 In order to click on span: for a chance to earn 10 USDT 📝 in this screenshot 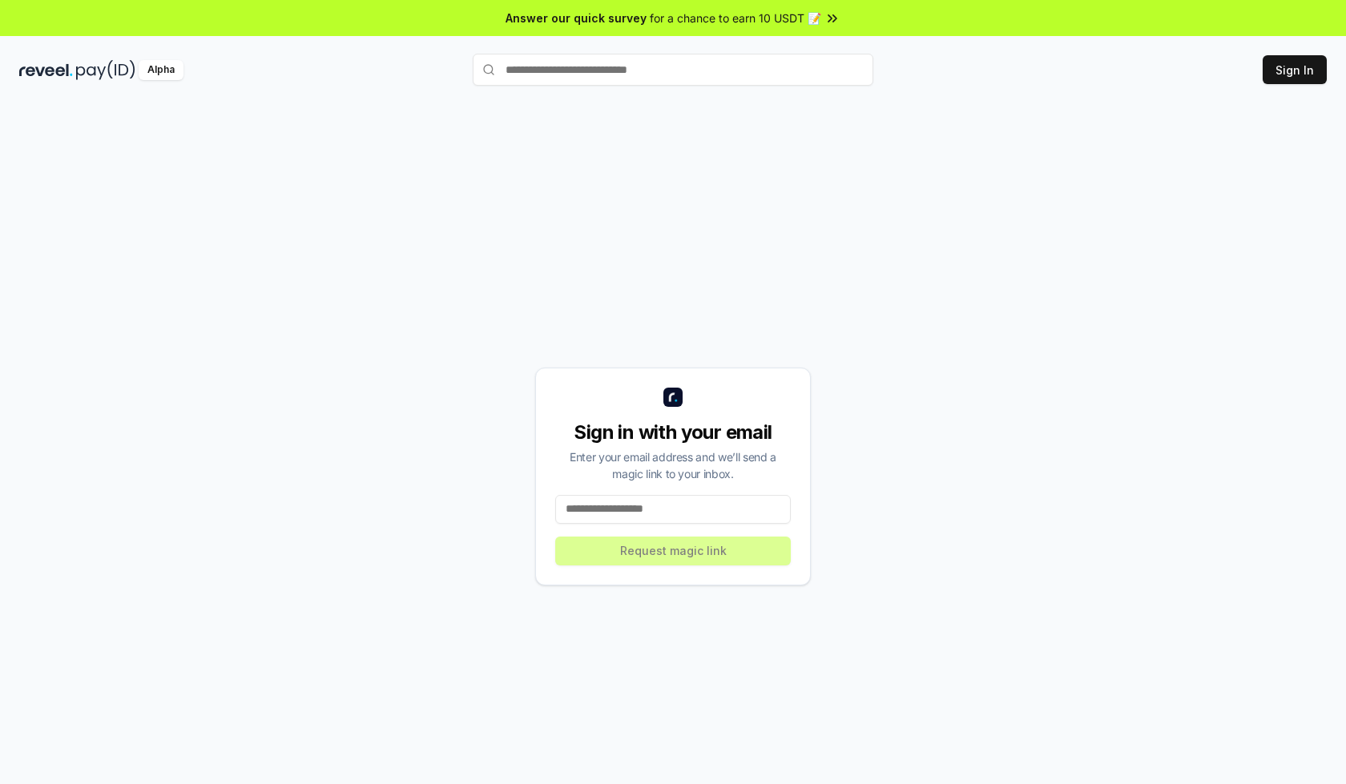, I will do `click(735, 18)`.